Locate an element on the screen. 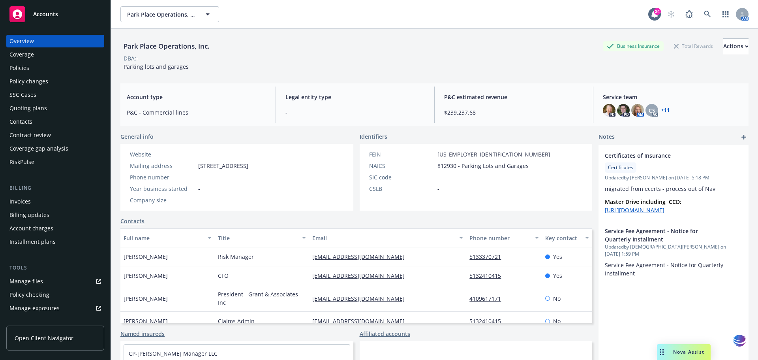 The height and width of the screenshot is (360, 758). div: Account charges is located at coordinates (31, 228).